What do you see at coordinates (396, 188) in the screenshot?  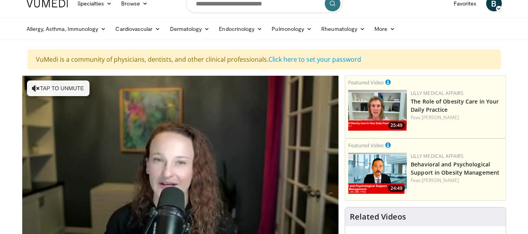 I see `span: 24:49` at bounding box center [396, 188].